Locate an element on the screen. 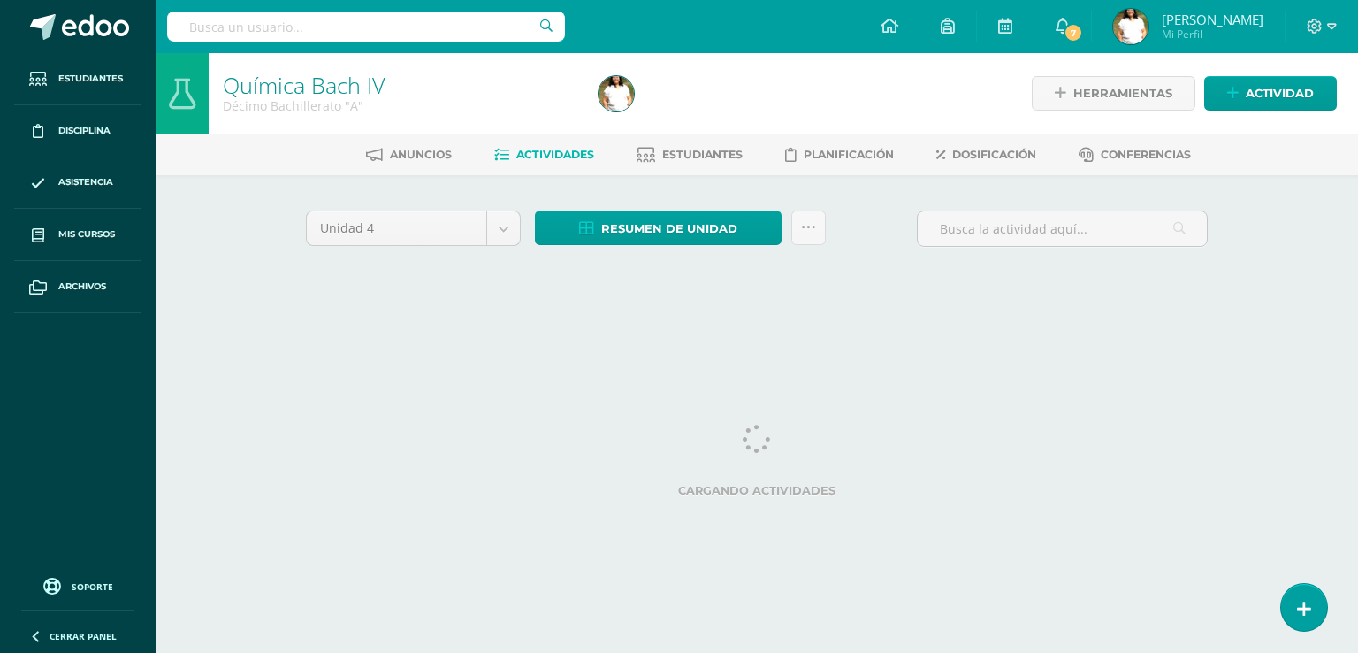 This screenshot has height=653, width=1358. span: Planificación is located at coordinates (849, 154).